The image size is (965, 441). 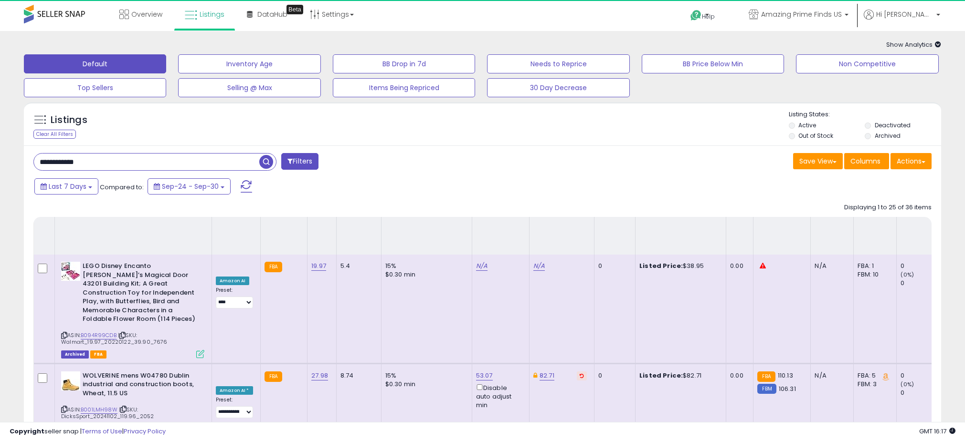 What do you see at coordinates (937, 431) in the screenshot?
I see `span: 2025-10-9 16:17 GMT` at bounding box center [937, 431].